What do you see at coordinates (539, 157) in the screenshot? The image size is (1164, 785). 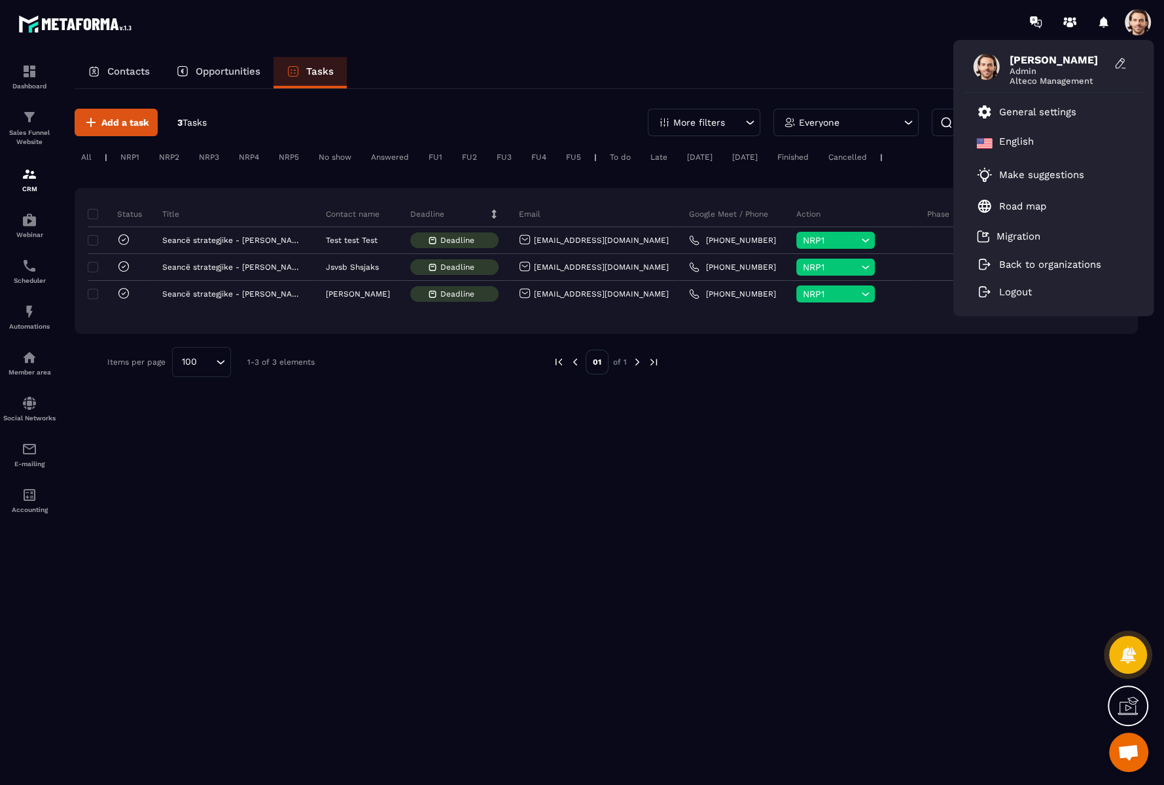 I see `div: FU4` at bounding box center [539, 157].